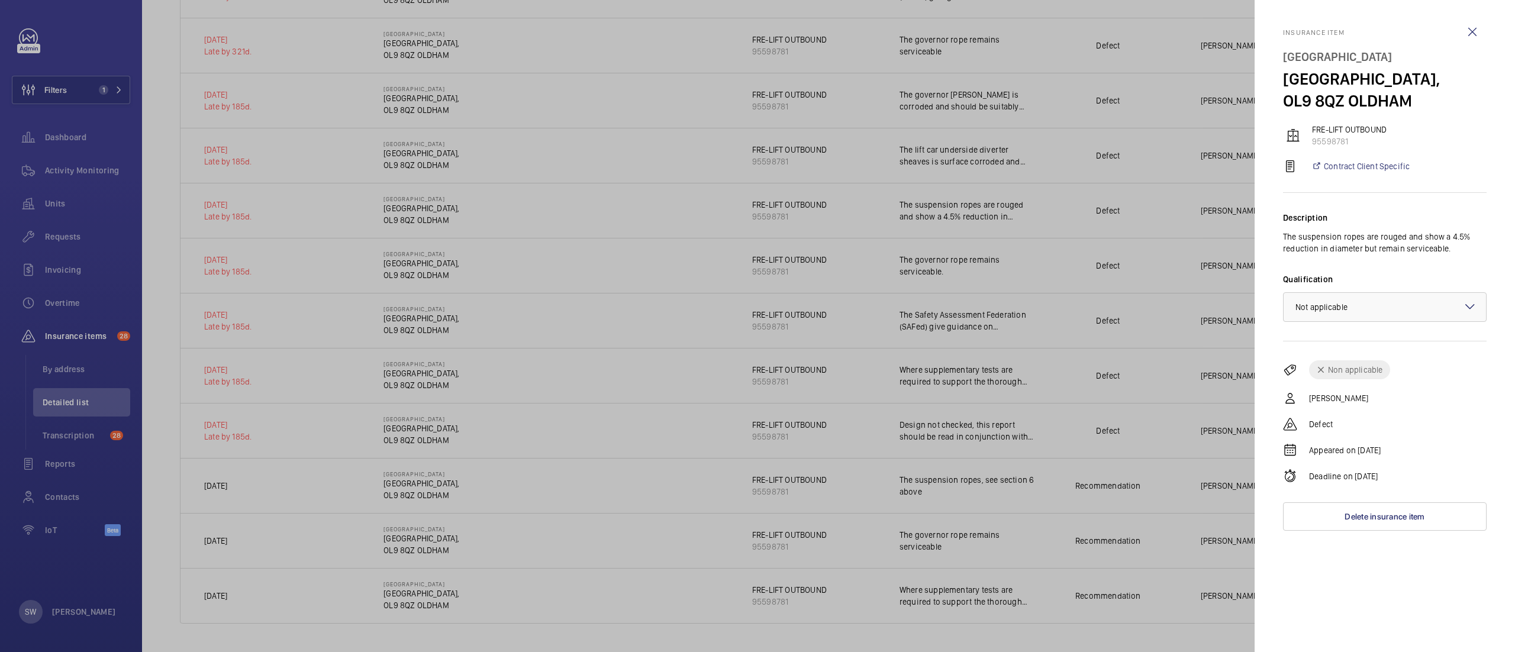 The height and width of the screenshot is (652, 1515). Describe the element at coordinates (1399, 141) in the screenshot. I see `p: 95598781` at that location.